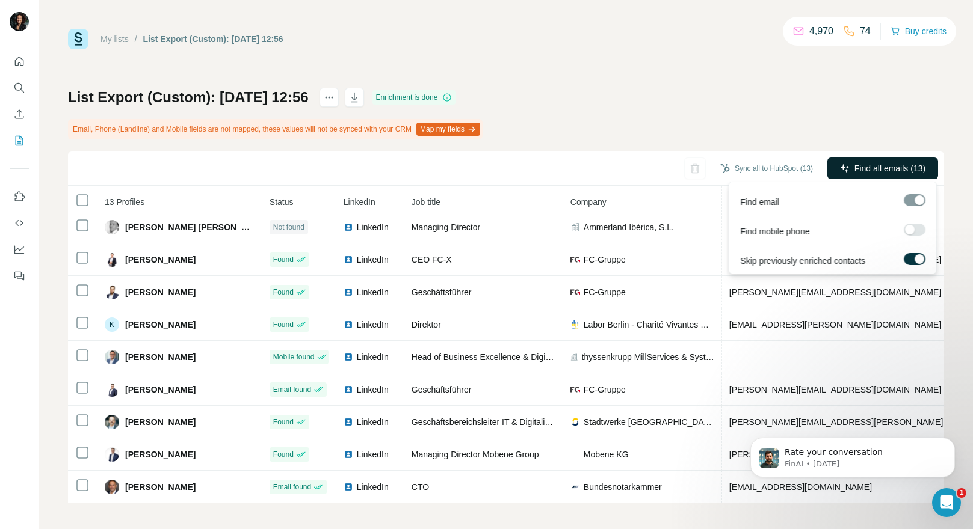  Describe the element at coordinates (420, 487) in the screenshot. I see `span: CTO` at that location.